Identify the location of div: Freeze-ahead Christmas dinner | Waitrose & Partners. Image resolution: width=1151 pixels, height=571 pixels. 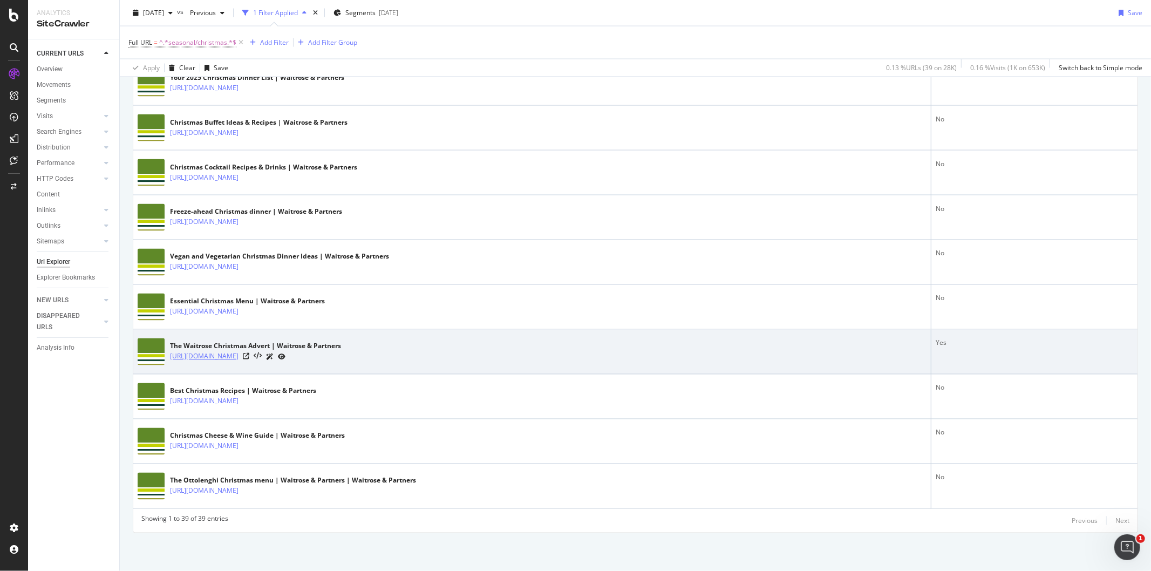
(256, 212).